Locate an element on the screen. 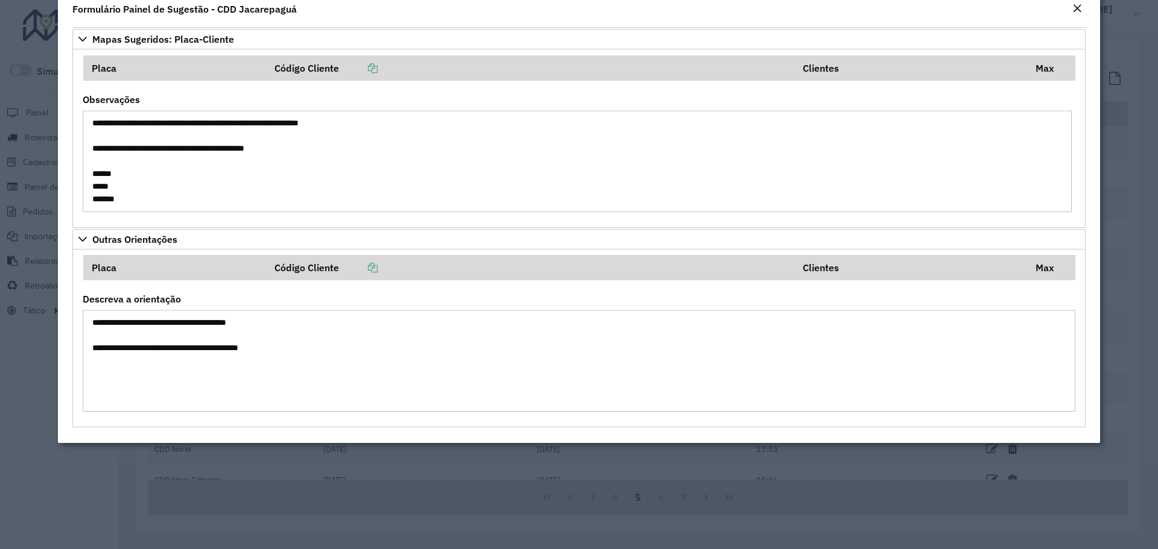 The image size is (1158, 549). div: Mapas Sugeridos: Placa-Cliente is located at coordinates (579, 139).